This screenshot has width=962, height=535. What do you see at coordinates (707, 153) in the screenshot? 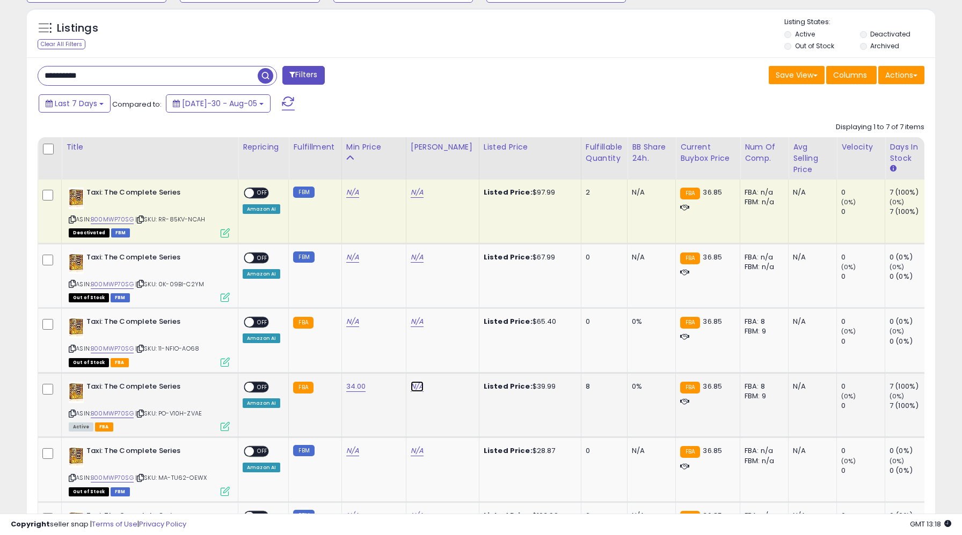
I see `div: Current Buybox Price` at bounding box center [707, 153].